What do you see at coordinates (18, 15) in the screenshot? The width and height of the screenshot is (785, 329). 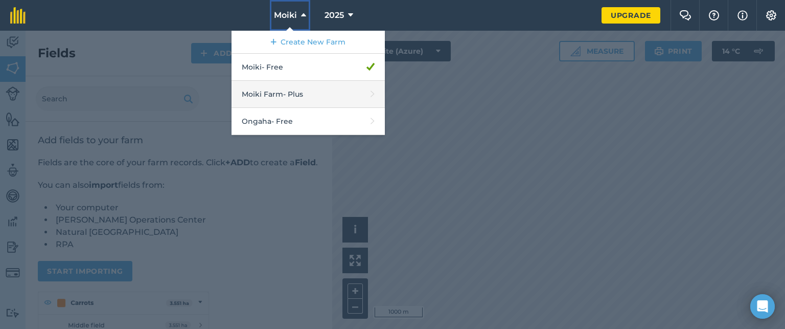 I see `img: fieldmargin Logo` at bounding box center [18, 15].